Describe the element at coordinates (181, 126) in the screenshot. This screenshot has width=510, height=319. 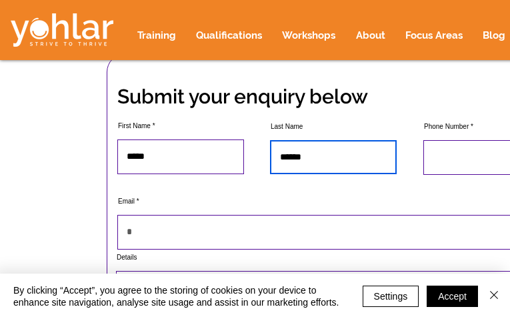
I see `label: First Name` at that location.